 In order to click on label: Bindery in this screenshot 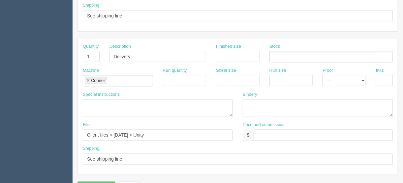, I will do `click(250, 95)`.